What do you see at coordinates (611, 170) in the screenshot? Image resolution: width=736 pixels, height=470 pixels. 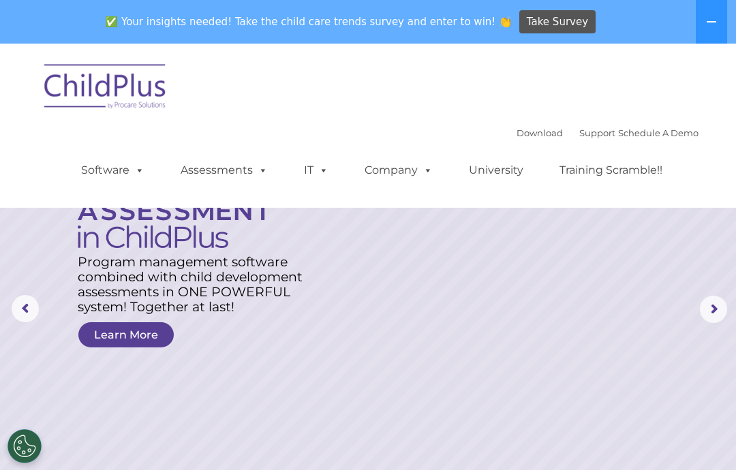 I see `a: Training Scramble!!` at bounding box center [611, 170].